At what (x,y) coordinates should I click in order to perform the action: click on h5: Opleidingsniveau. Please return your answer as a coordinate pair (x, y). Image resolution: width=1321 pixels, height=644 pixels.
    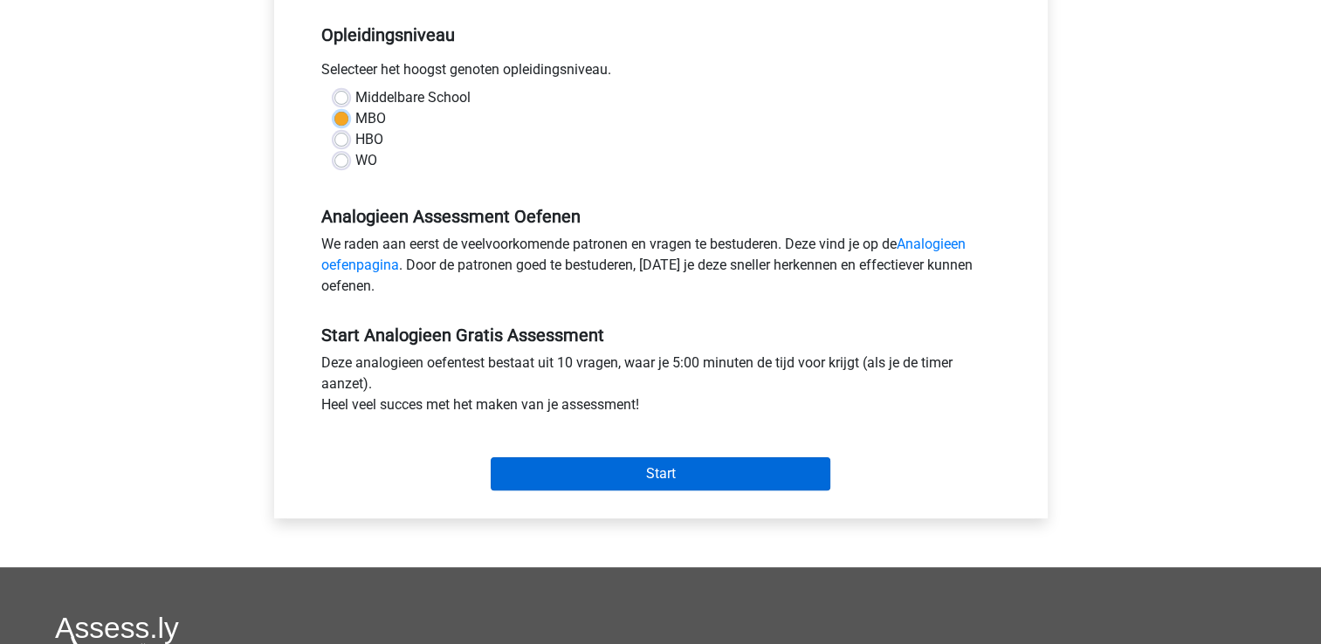
    Looking at the image, I should click on (661, 35).